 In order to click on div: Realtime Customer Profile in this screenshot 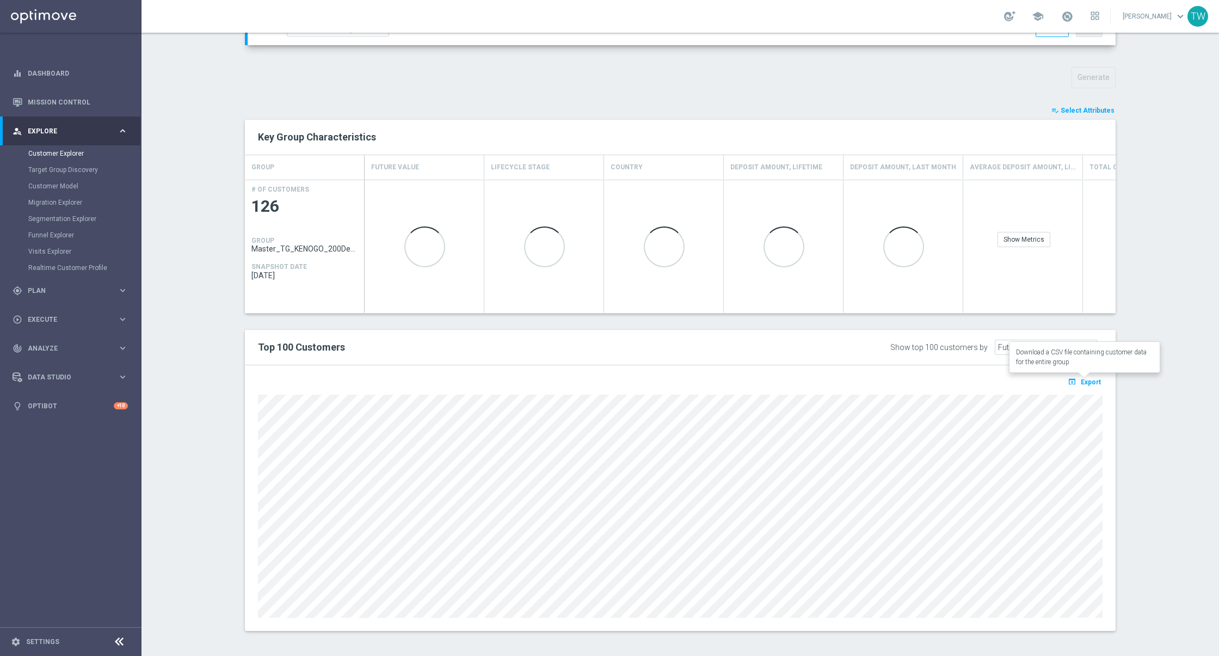, I will do `click(84, 268)`.